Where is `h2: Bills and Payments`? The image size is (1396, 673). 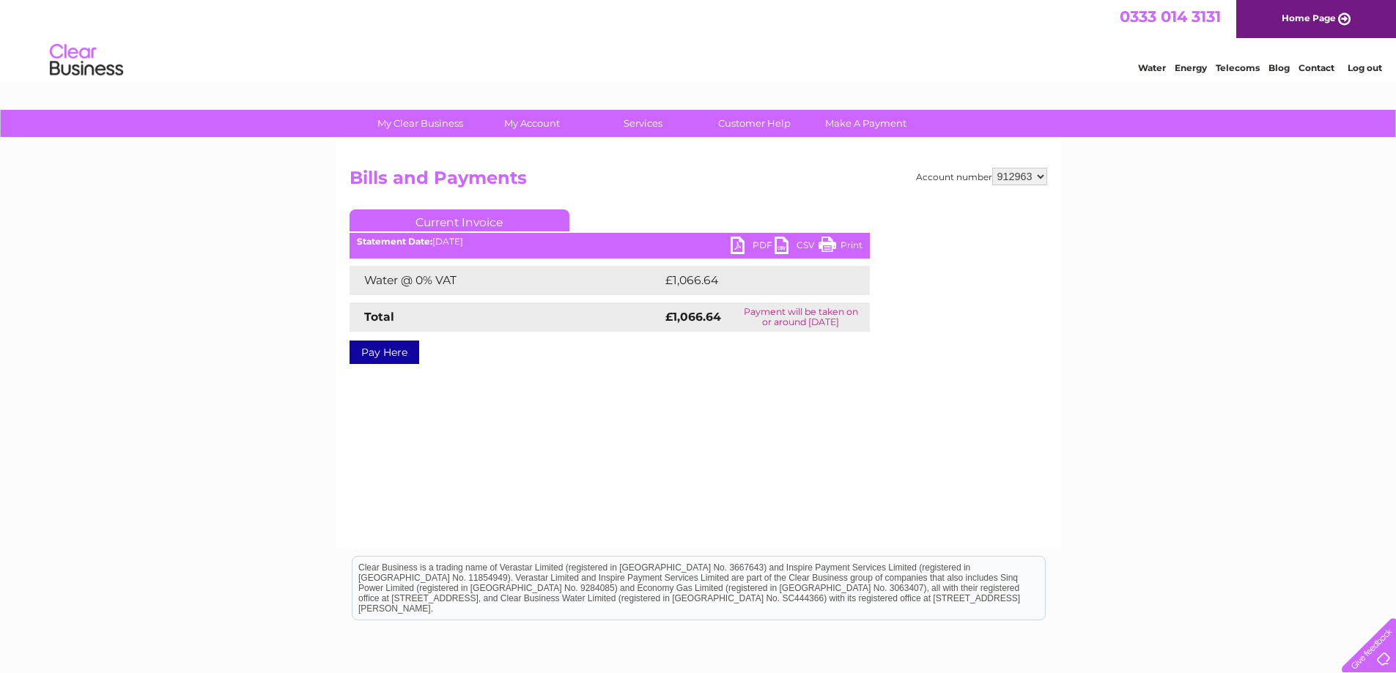 h2: Bills and Payments is located at coordinates (698, 182).